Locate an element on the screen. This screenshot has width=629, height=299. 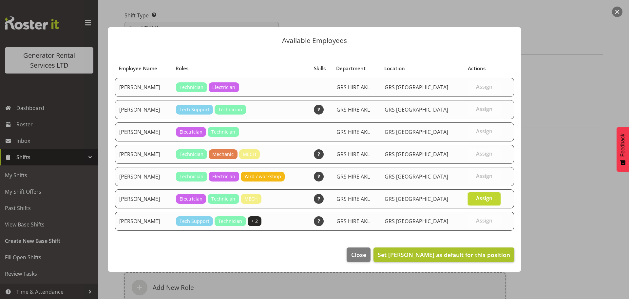
span: Department is located at coordinates (351, 68).